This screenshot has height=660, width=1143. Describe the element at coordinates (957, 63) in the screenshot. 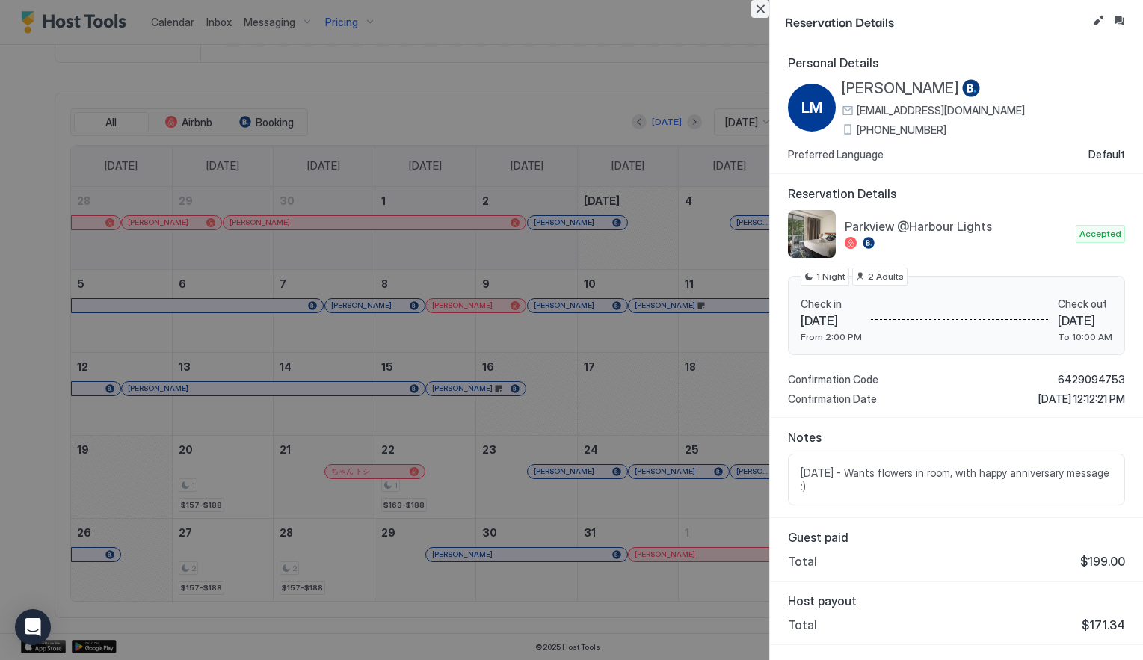

I see `span: Personal Details` at that location.